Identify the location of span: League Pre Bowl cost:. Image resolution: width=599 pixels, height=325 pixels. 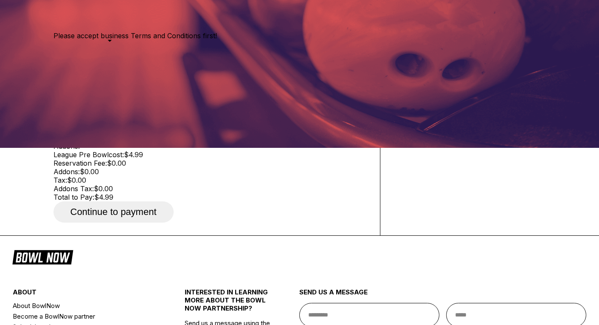
(89, 154).